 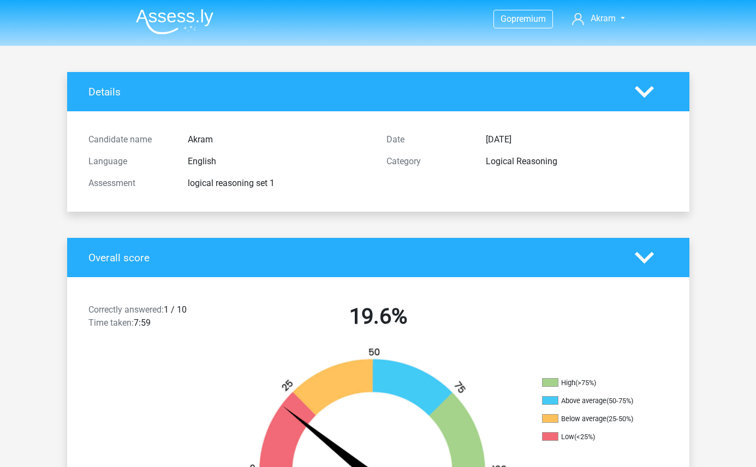 What do you see at coordinates (353, 258) in the screenshot?
I see `h4: Overall score` at bounding box center [353, 258].